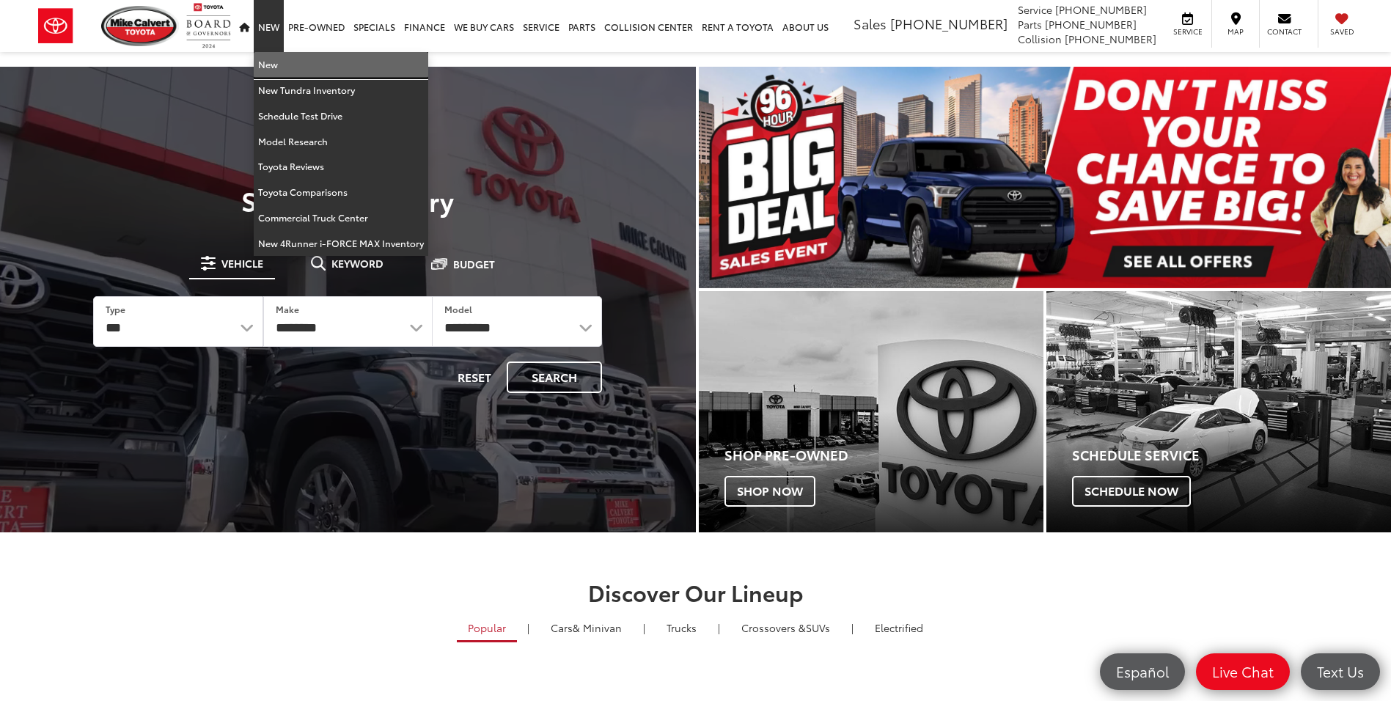 The width and height of the screenshot is (1391, 701). What do you see at coordinates (1242, 671) in the screenshot?
I see `span: Live Chat` at bounding box center [1242, 671].